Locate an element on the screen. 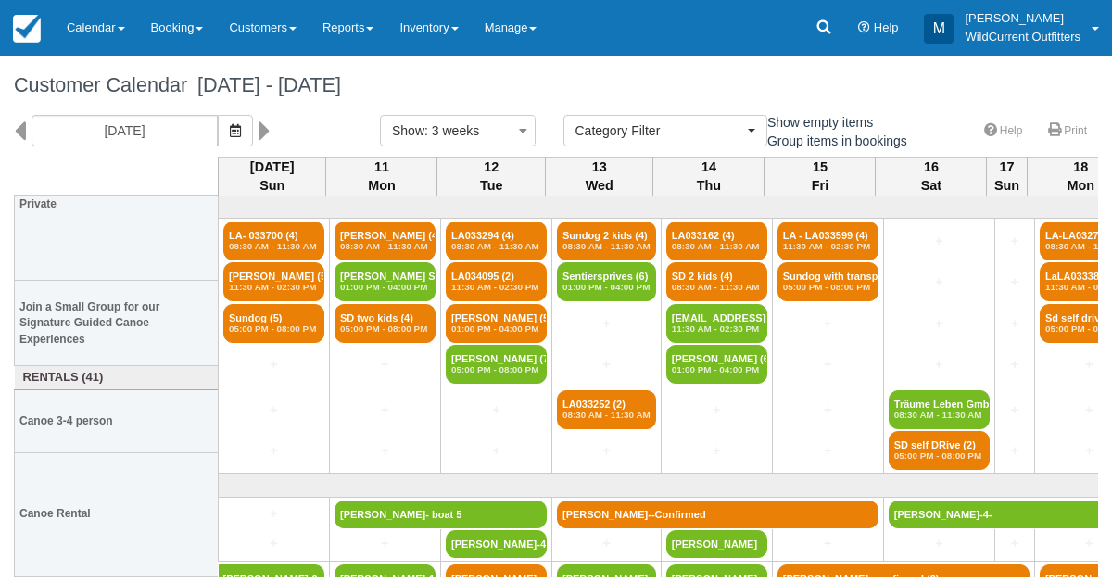 The width and height of the screenshot is (1112, 583). span: Group items in bookings is located at coordinates (834, 140).